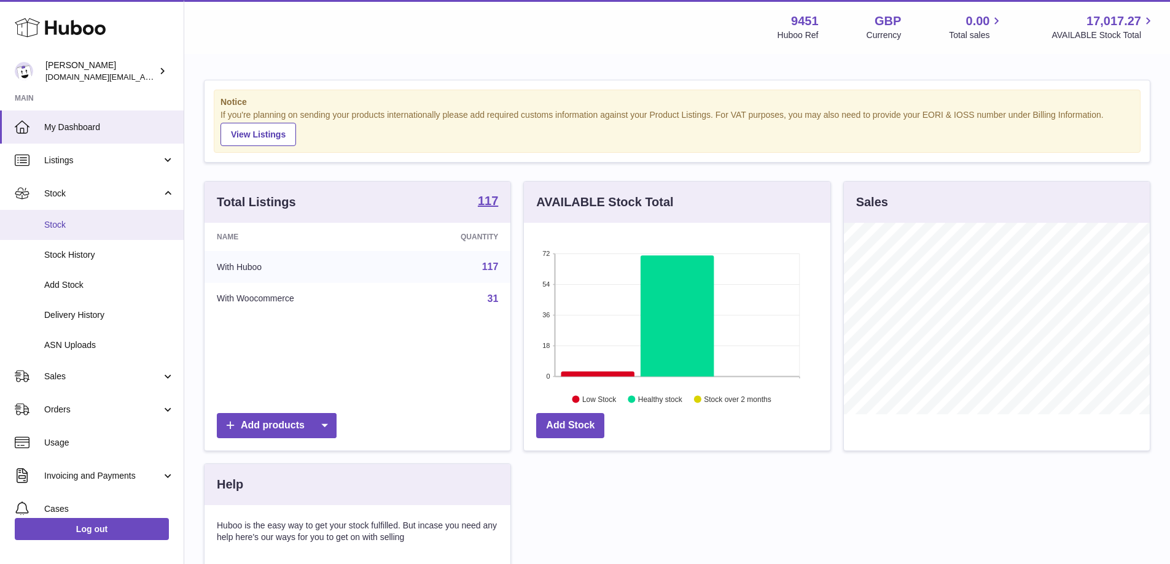 The height and width of the screenshot is (564, 1170). I want to click on h3: Help, so click(230, 484).